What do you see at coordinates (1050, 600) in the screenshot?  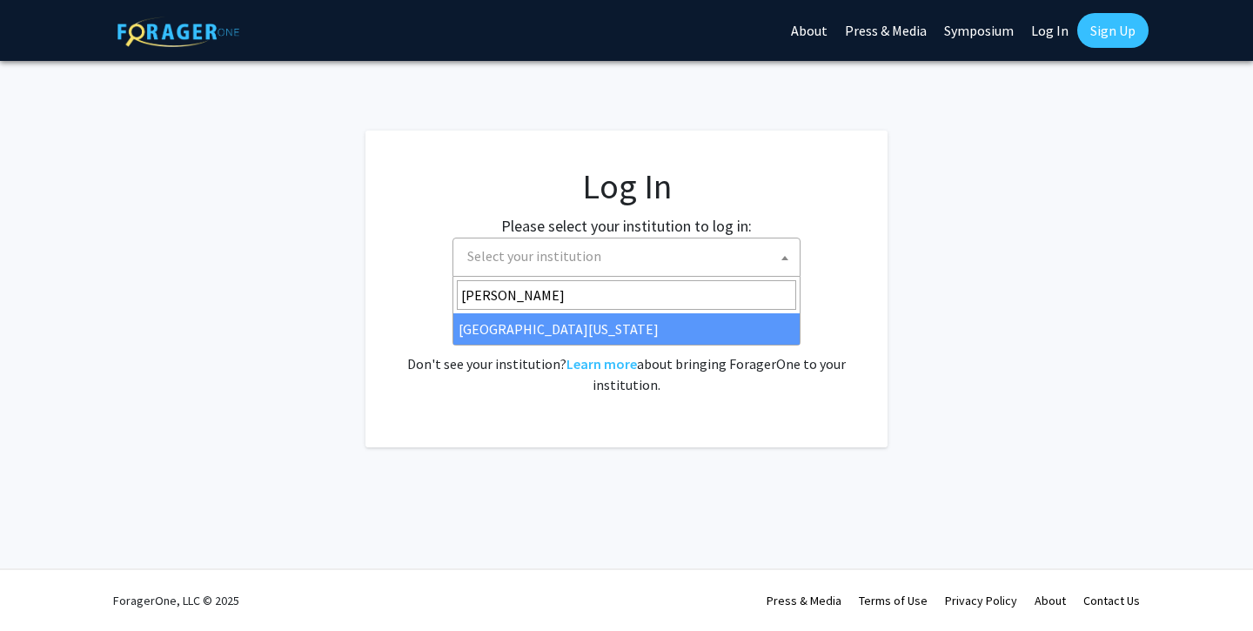 I see `a: About` at bounding box center [1050, 600].